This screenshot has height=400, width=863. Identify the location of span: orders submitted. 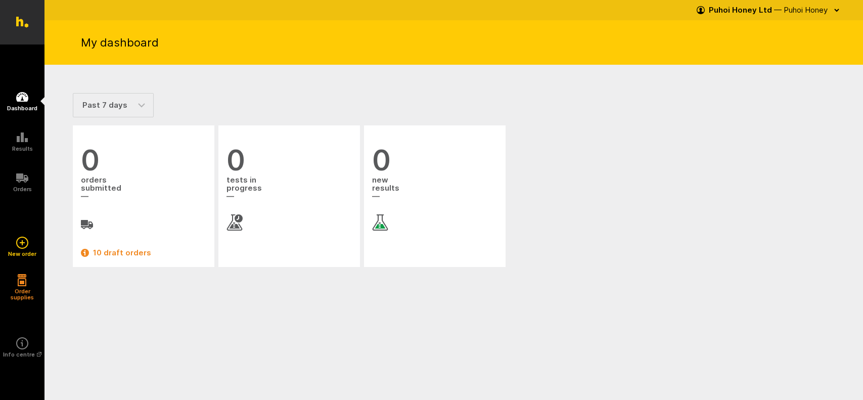
(144, 189).